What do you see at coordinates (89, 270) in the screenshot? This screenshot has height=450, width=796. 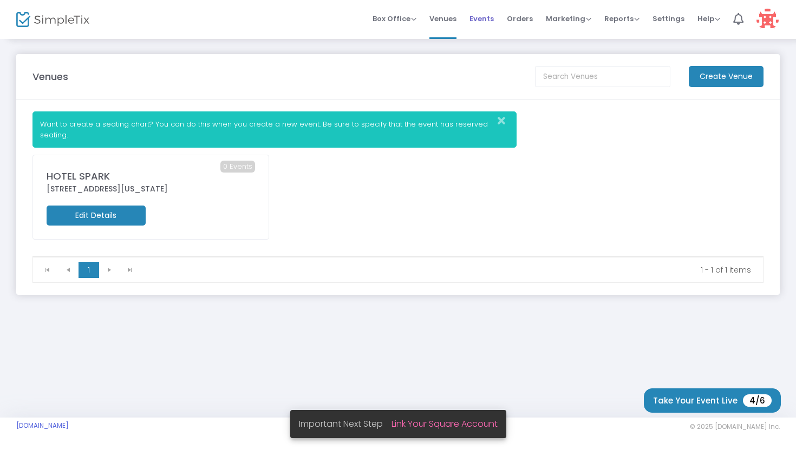 I see `span: Page 1` at bounding box center [89, 270].